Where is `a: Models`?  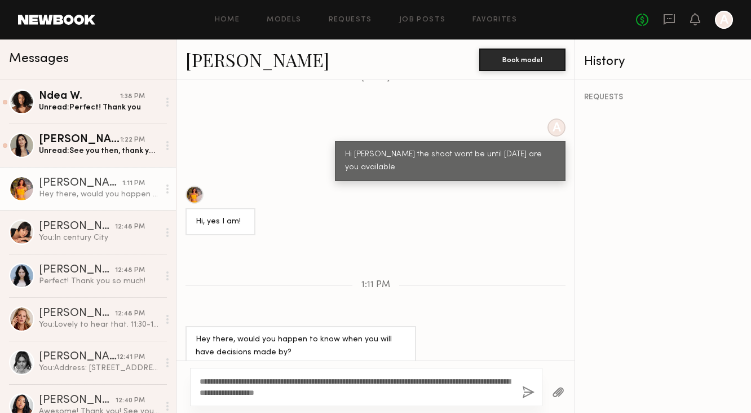 a: Models is located at coordinates (283, 20).